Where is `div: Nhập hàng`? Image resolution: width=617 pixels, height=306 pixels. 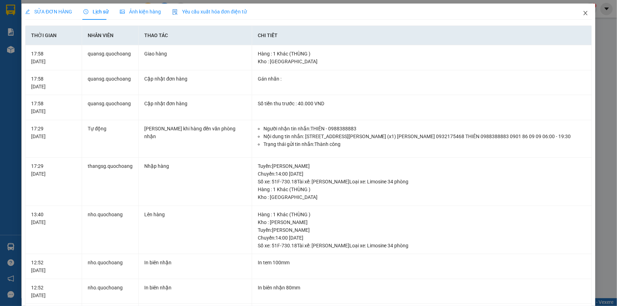 div: Nhập hàng is located at coordinates (195, 166).